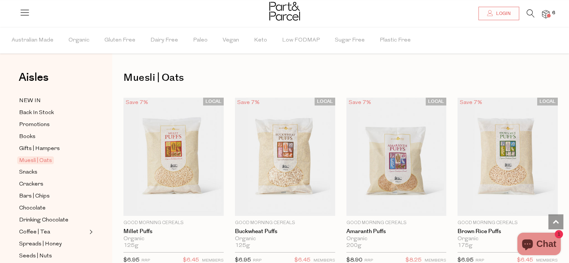 The image size is (569, 263). I want to click on inbox-online-store-chat: Shopify online store chat, so click(539, 245).